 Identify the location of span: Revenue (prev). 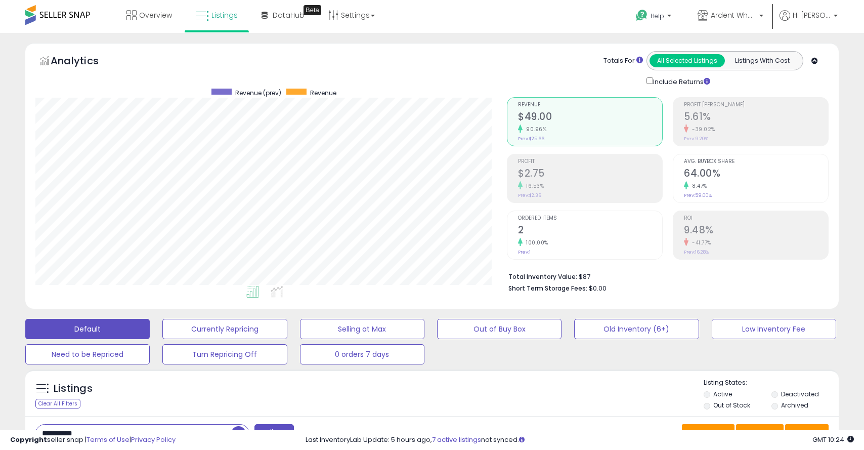
(258, 93).